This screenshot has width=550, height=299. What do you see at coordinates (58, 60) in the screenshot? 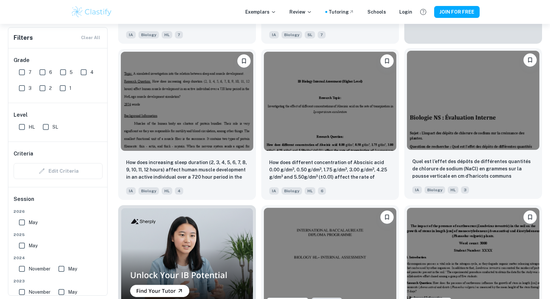
I see `h6: Grade` at bounding box center [58, 60].